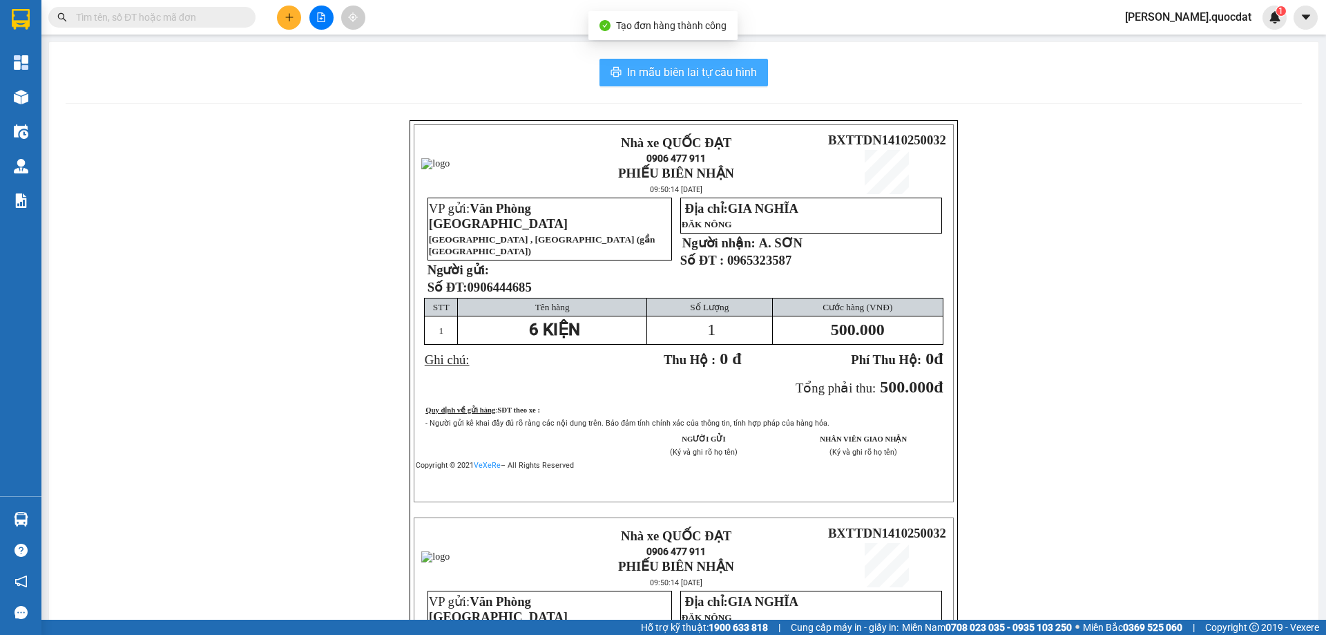 The image size is (1326, 635). Describe the element at coordinates (289, 17) in the screenshot. I see `span: plus` at that location.